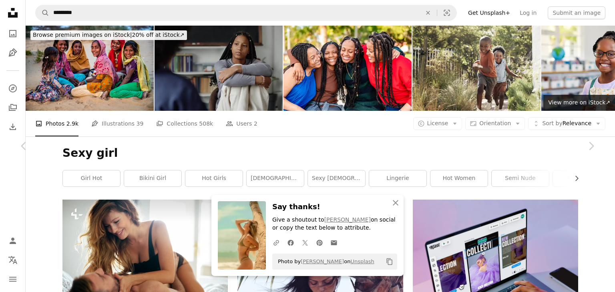 The width and height of the screenshot is (615, 292). I want to click on a: Collections, so click(13, 108).